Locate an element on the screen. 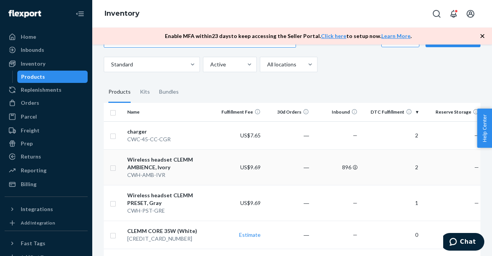 The width and height of the screenshot is (492, 256). div: Inbounds is located at coordinates (32, 50).